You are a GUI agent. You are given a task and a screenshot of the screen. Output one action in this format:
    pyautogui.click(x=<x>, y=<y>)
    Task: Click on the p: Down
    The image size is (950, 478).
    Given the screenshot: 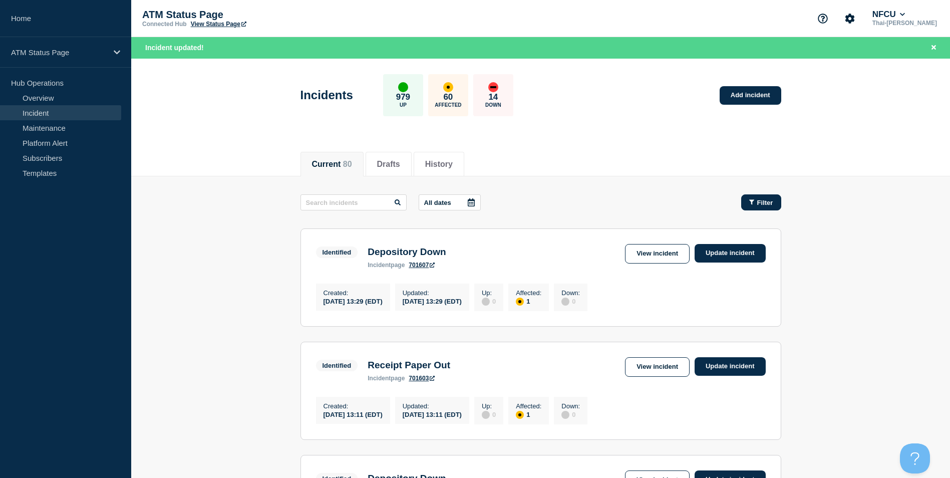 What is the action you would take?
    pyautogui.click(x=493, y=105)
    